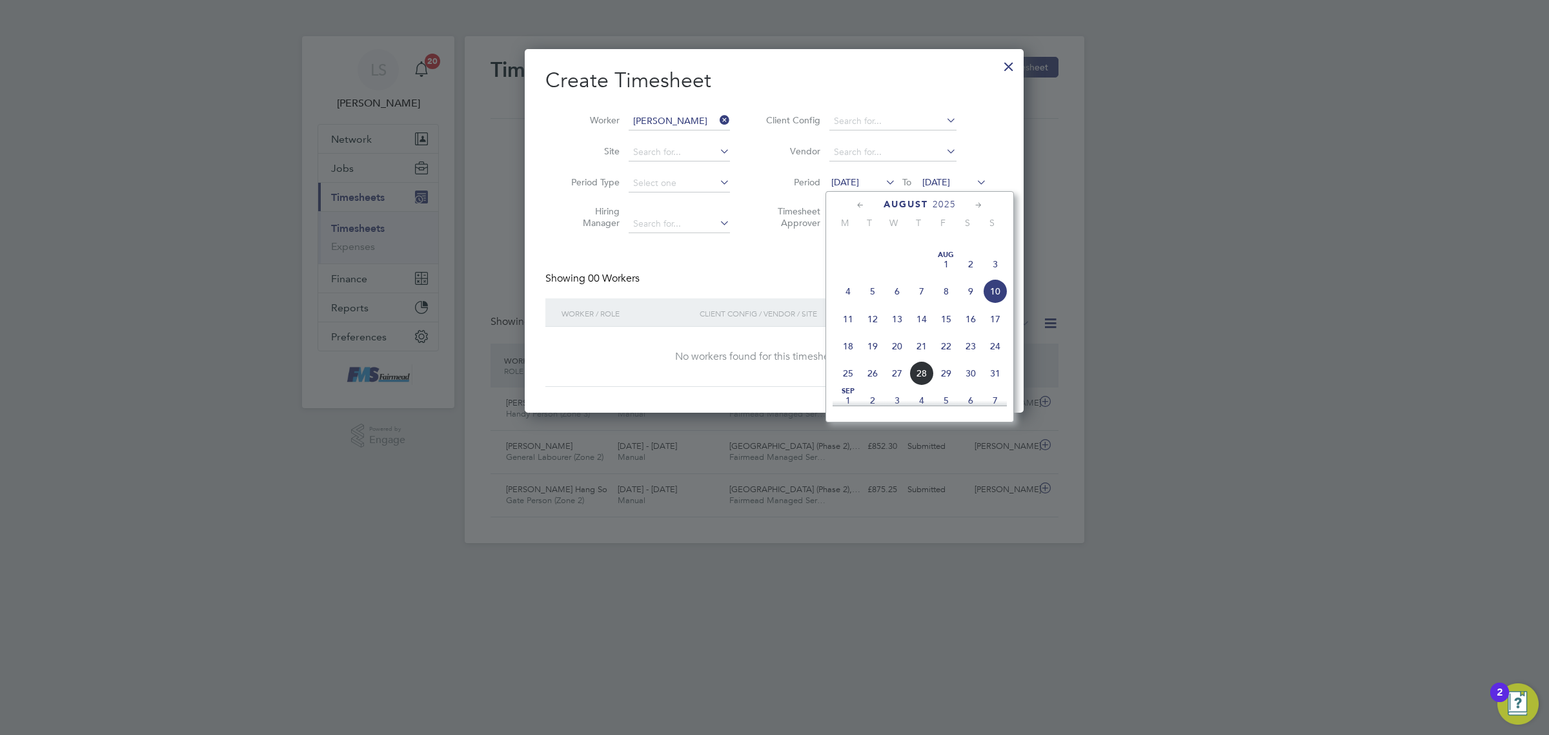 This screenshot has height=735, width=1549. I want to click on span: 26, so click(873, 373).